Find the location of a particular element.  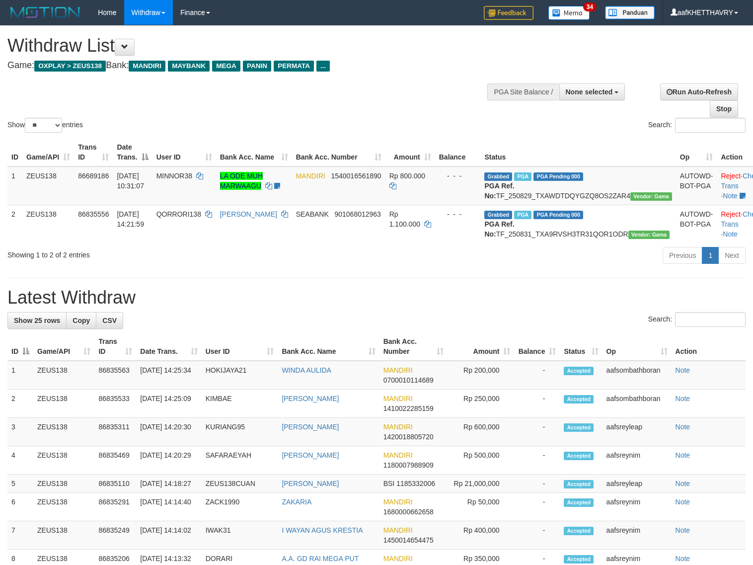

span: Copy 901068012963 to clipboard is located at coordinates (357, 214).